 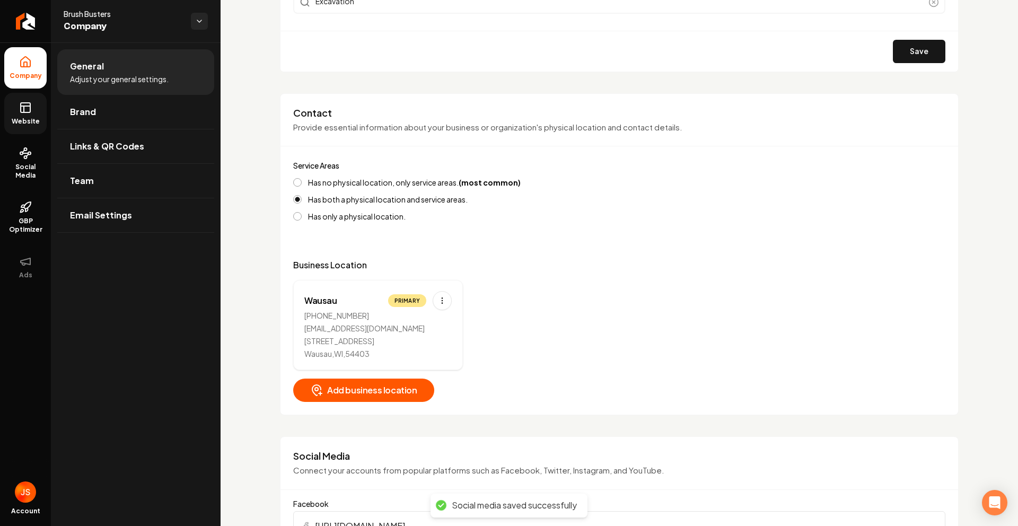 What do you see at coordinates (25, 114) in the screenshot?
I see `a: Website` at bounding box center [25, 114].